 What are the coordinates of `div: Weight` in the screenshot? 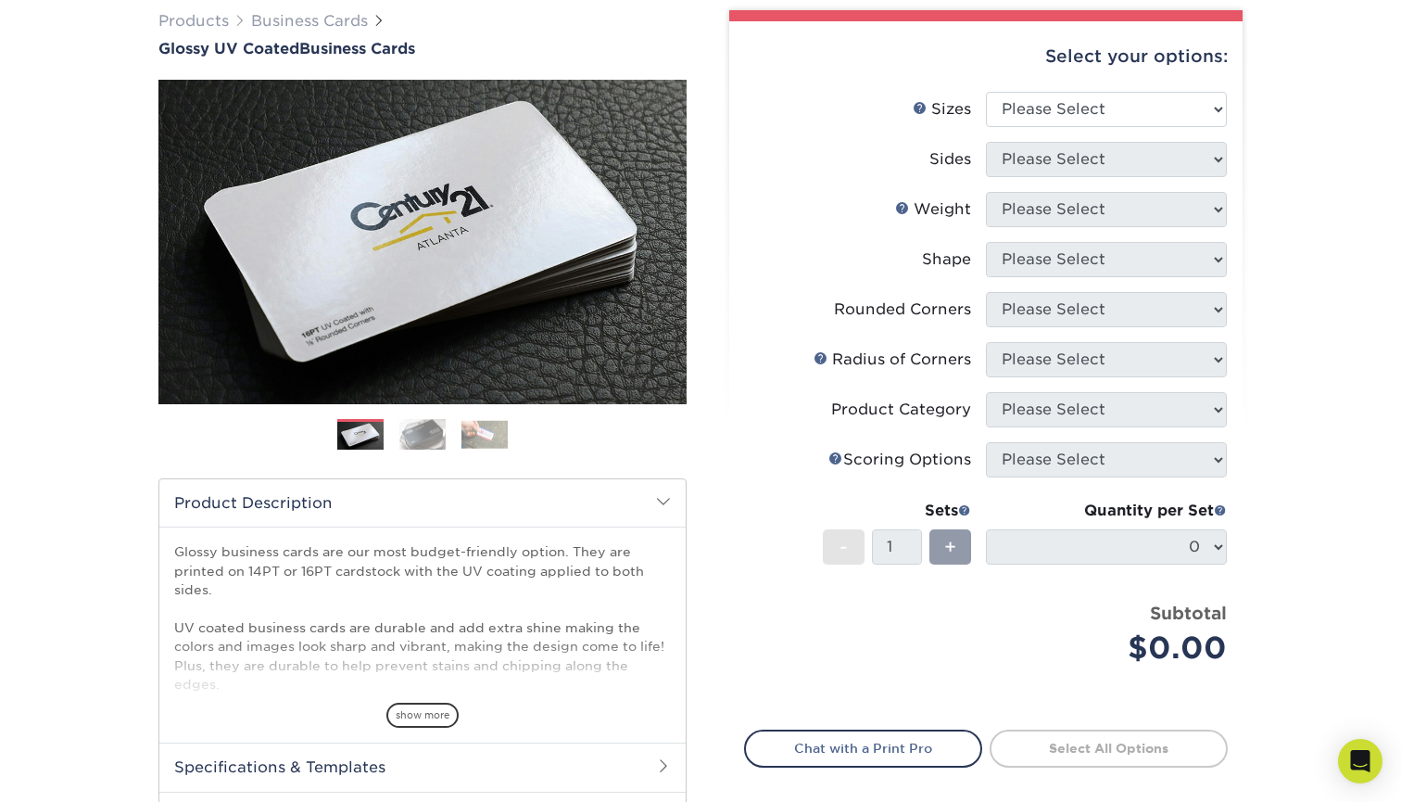 It's located at (933, 209).